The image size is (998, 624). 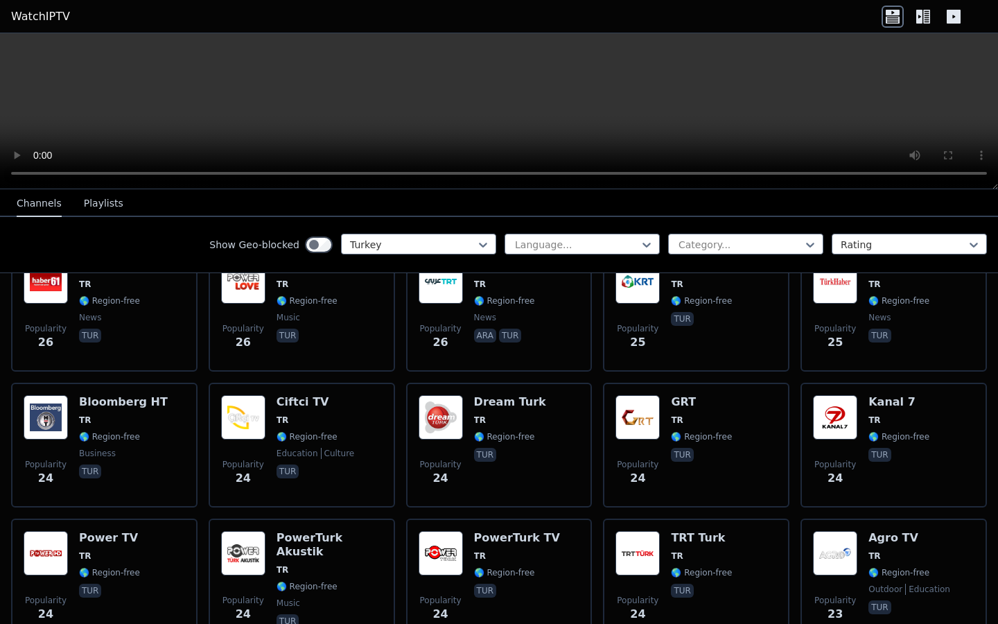 What do you see at coordinates (517, 538) in the screenshot?
I see `h6: PowerTurk TV` at bounding box center [517, 538].